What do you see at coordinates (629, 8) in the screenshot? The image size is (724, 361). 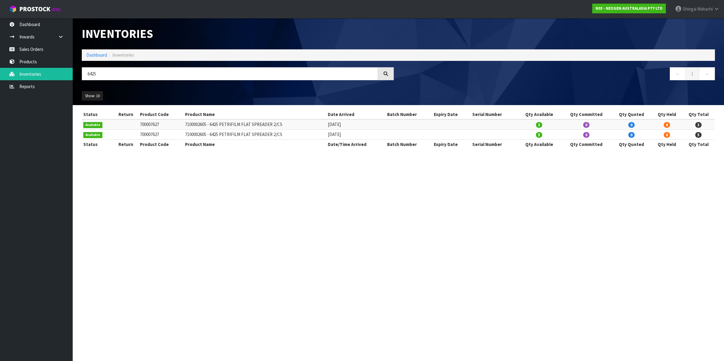 I see `strong: N03 - NEOGEN AUSTRALASIA PTY LTD` at bounding box center [629, 8].